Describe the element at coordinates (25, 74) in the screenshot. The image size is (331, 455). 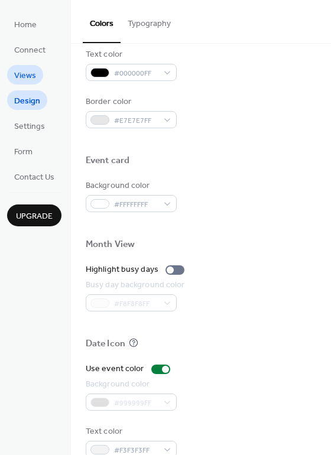
I see `a: Views` at that location.